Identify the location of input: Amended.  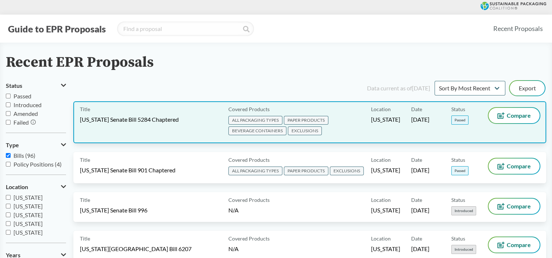
(8, 114).